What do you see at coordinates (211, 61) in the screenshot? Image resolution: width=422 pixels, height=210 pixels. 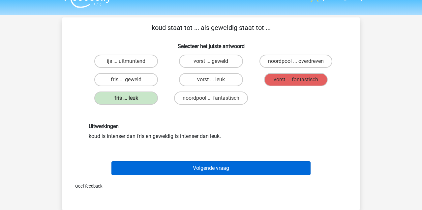 I see `label: vorst ... geweld` at bounding box center [211, 61].